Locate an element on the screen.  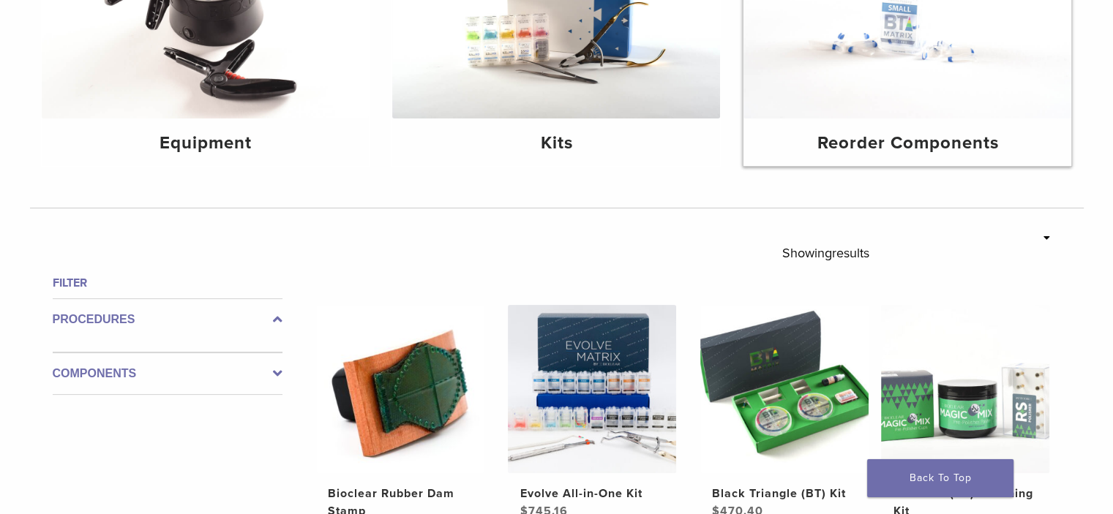
label: Components is located at coordinates (168, 374).